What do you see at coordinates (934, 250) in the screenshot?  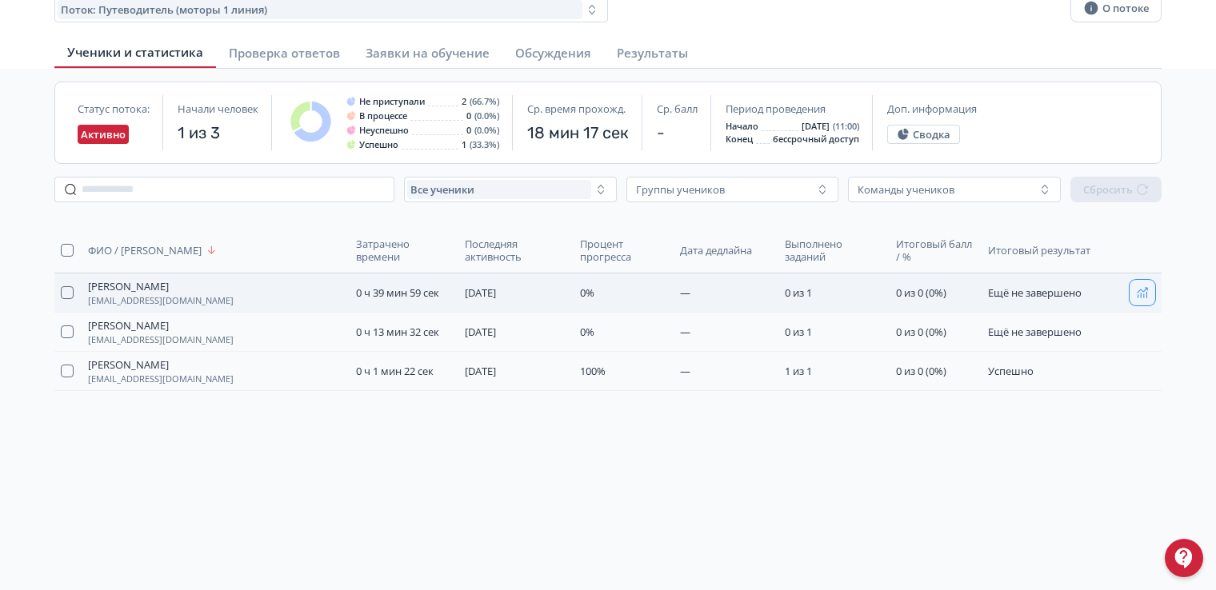 I see `span: Итоговый балл / %` at bounding box center [934, 250].